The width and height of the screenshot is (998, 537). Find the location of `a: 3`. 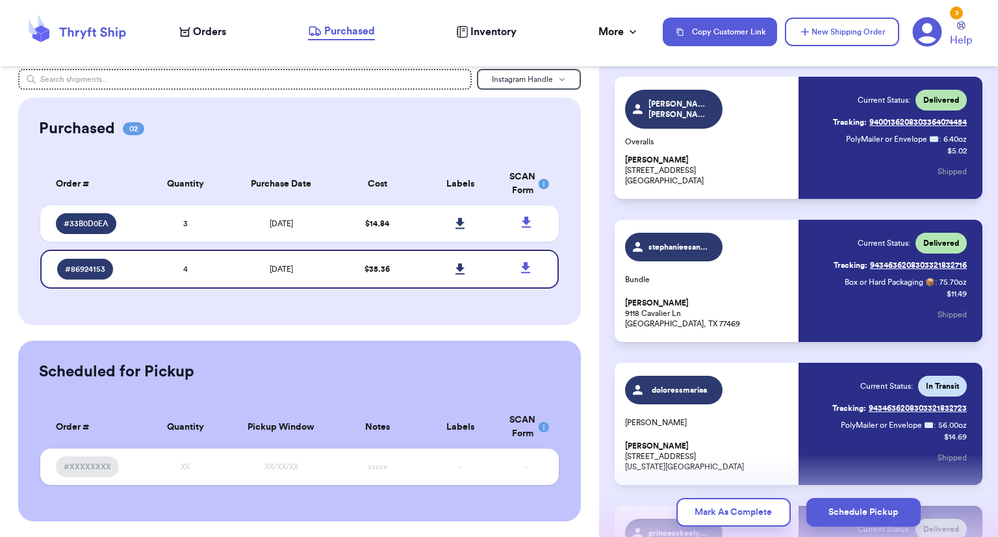

a: 3 is located at coordinates (928, 32).